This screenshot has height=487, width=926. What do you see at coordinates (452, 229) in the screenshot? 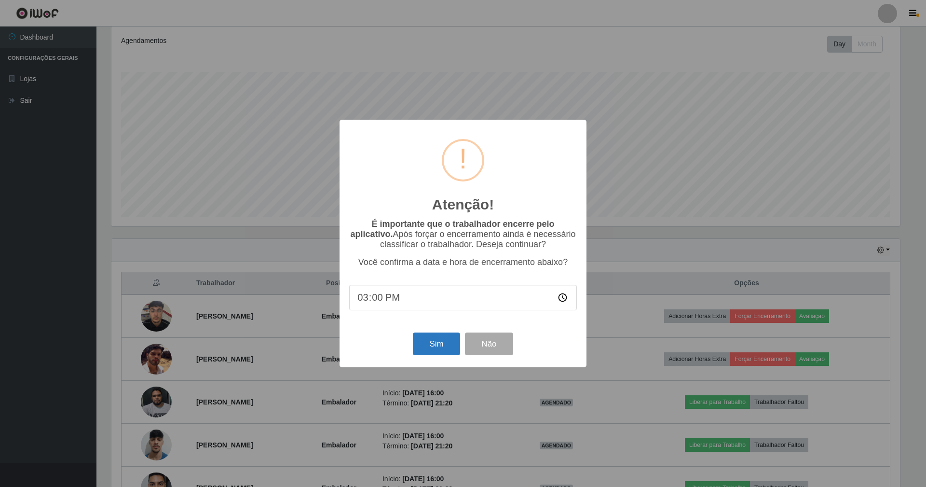
I see `b: É importante que o trabalhador encerre pelo aplicativo.` at bounding box center [452, 229].